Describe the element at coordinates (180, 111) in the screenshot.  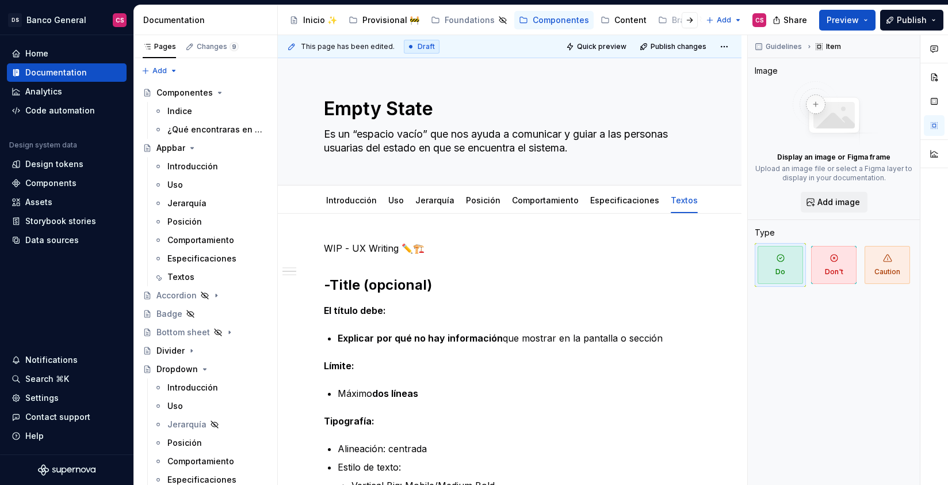
I see `div: Indice` at that location.